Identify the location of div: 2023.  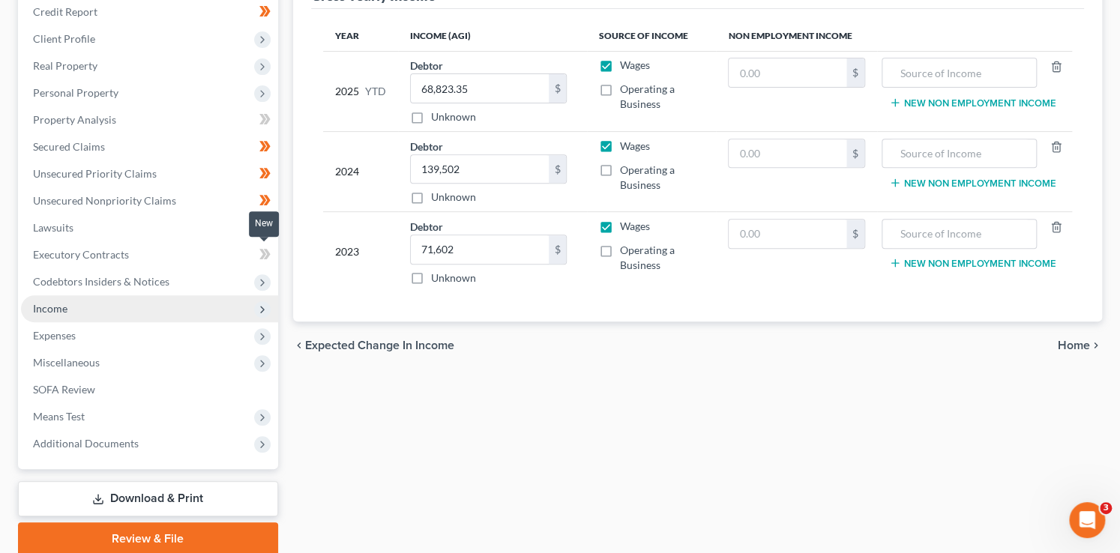
(360, 252).